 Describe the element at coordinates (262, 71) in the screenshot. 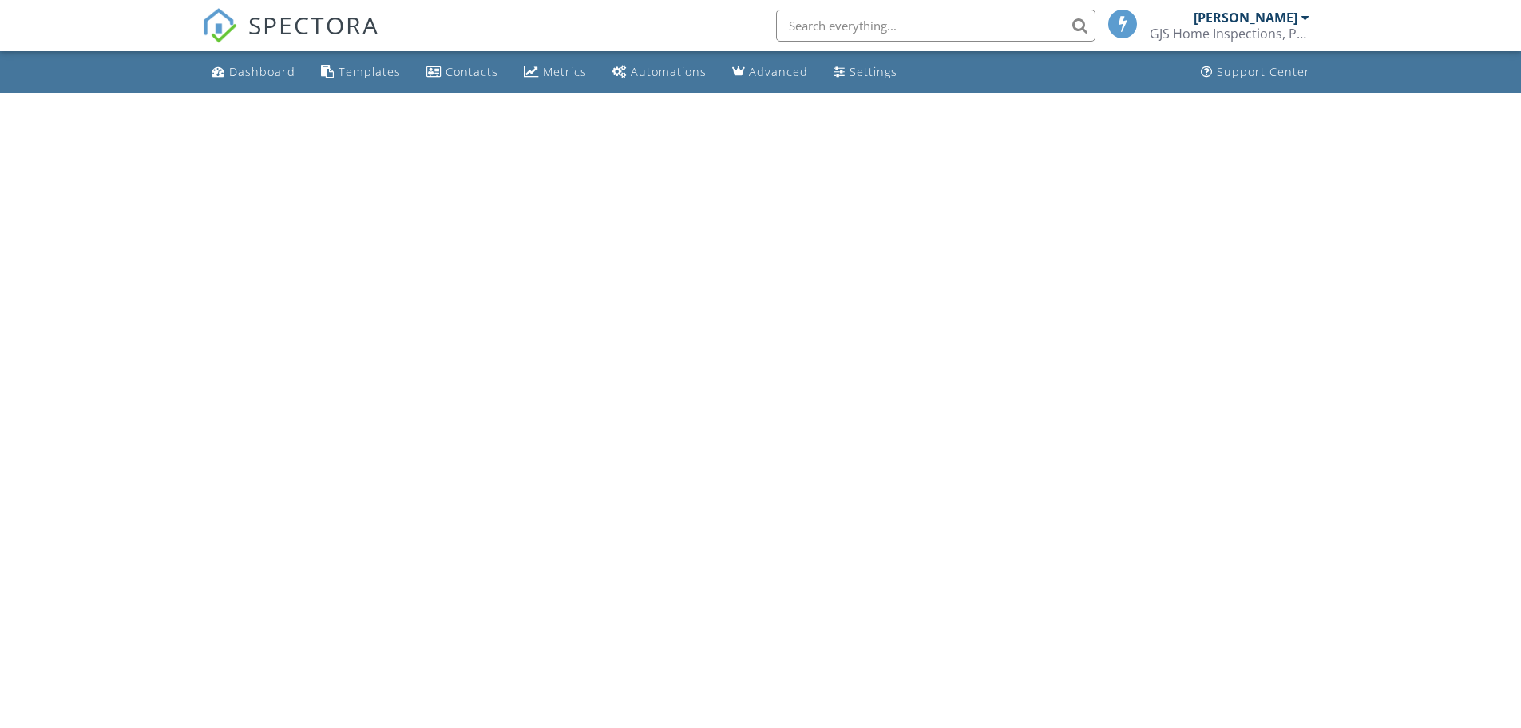

I see `div: Dashboard` at that location.